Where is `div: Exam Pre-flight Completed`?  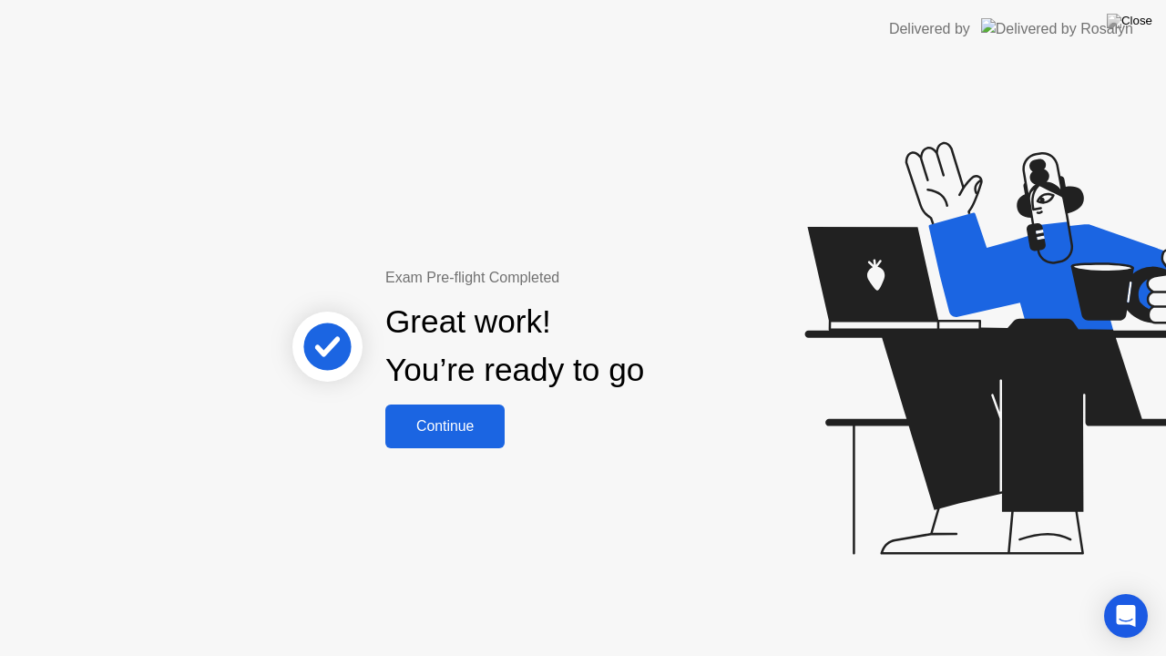
div: Exam Pre-flight Completed is located at coordinates (573, 278).